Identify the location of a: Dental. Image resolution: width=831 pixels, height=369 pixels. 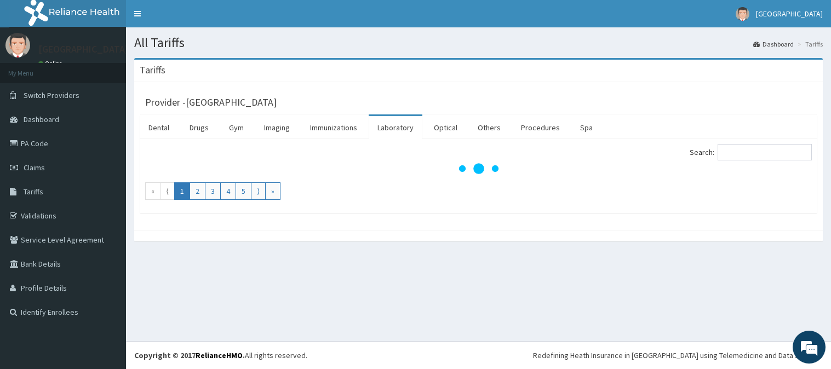
(159, 128).